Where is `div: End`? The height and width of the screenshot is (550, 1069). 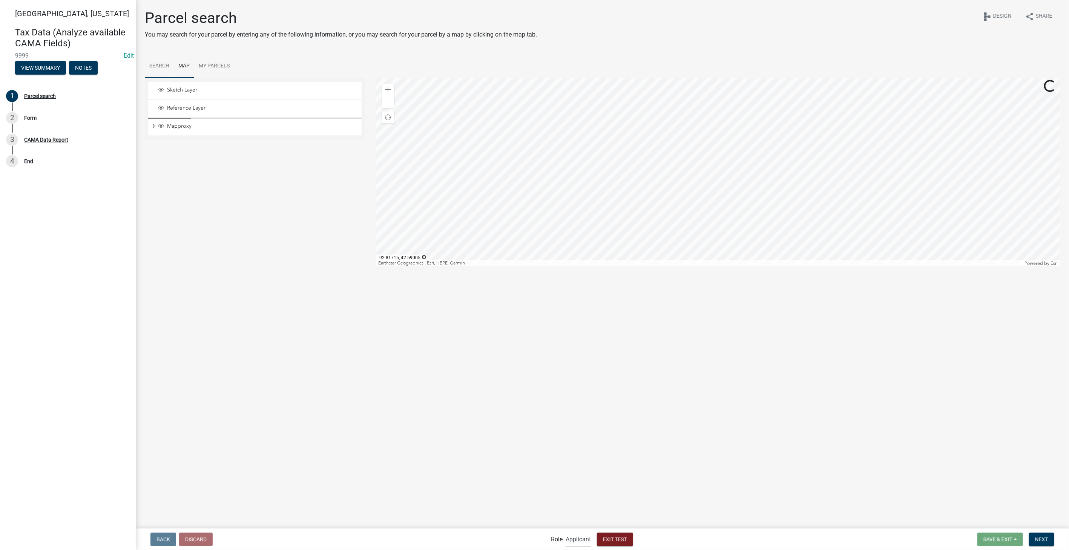
div: End is located at coordinates (29, 161).